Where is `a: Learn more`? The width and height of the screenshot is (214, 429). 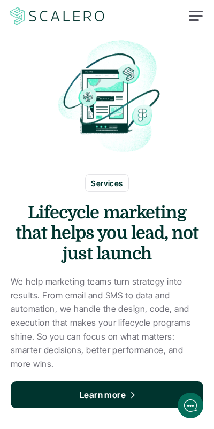
a: Learn more is located at coordinates (107, 395).